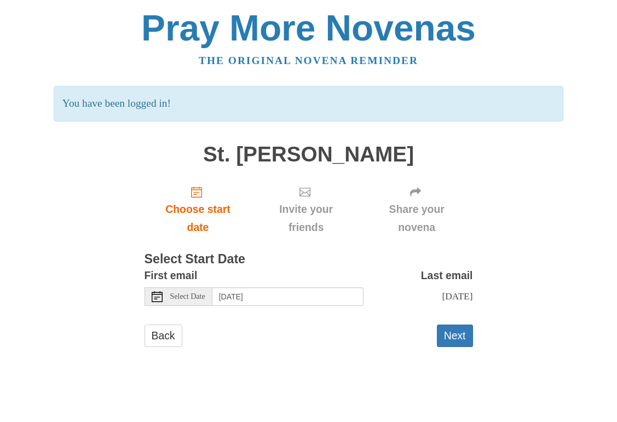 This screenshot has height=422, width=617. I want to click on label: First email, so click(171, 275).